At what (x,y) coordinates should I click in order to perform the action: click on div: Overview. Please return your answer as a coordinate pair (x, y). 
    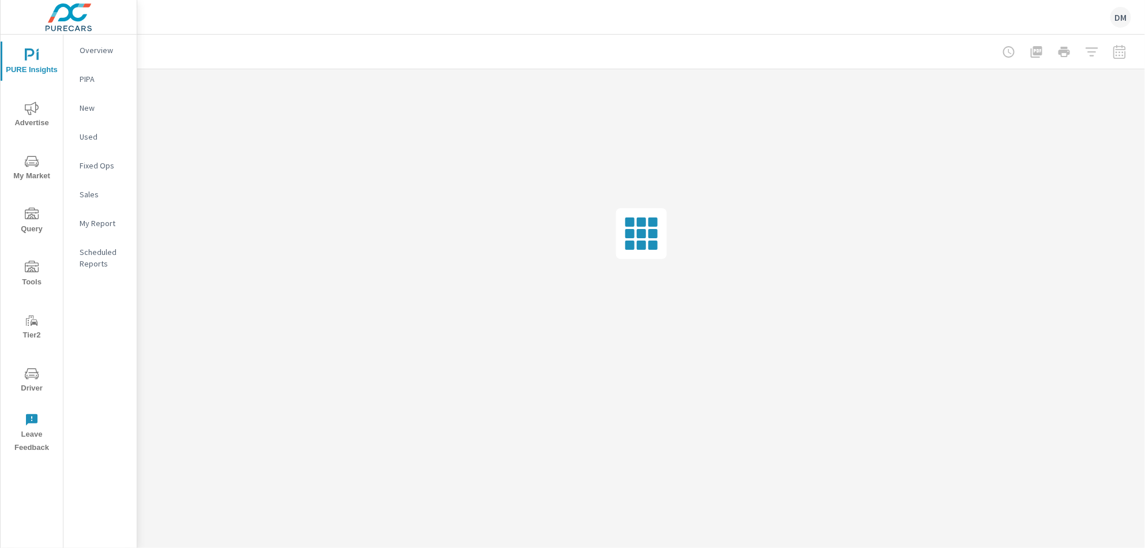
    Looking at the image, I should click on (100, 50).